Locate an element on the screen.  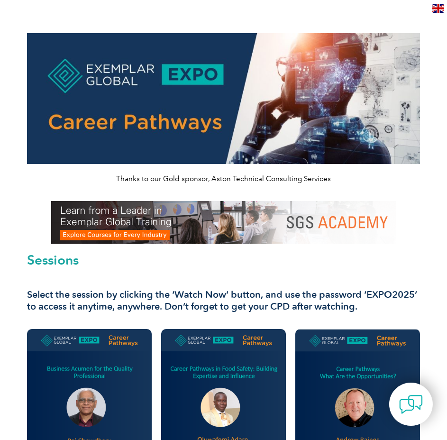
img: en is located at coordinates (438, 8).